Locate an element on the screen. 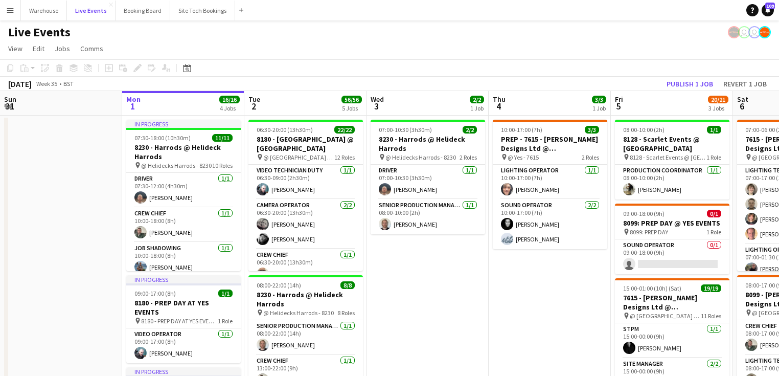 The height and width of the screenshot is (376, 779). span: Week 35 is located at coordinates (47, 83).